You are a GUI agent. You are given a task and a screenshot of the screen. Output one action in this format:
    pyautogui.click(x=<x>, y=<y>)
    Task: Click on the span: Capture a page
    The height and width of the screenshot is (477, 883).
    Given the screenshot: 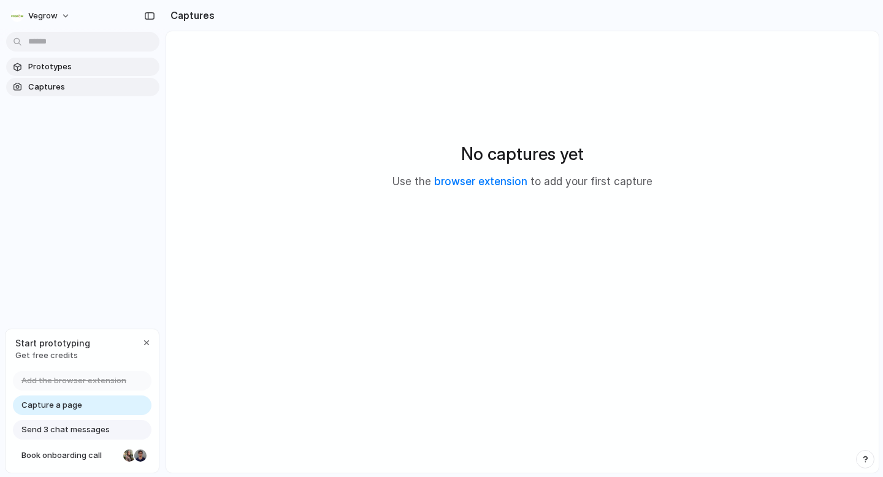 What is the action you would take?
    pyautogui.click(x=51, y=405)
    